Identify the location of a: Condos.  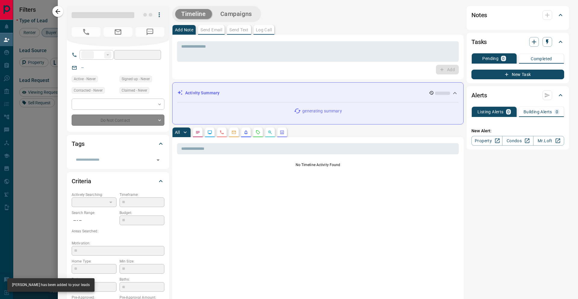
(518, 141).